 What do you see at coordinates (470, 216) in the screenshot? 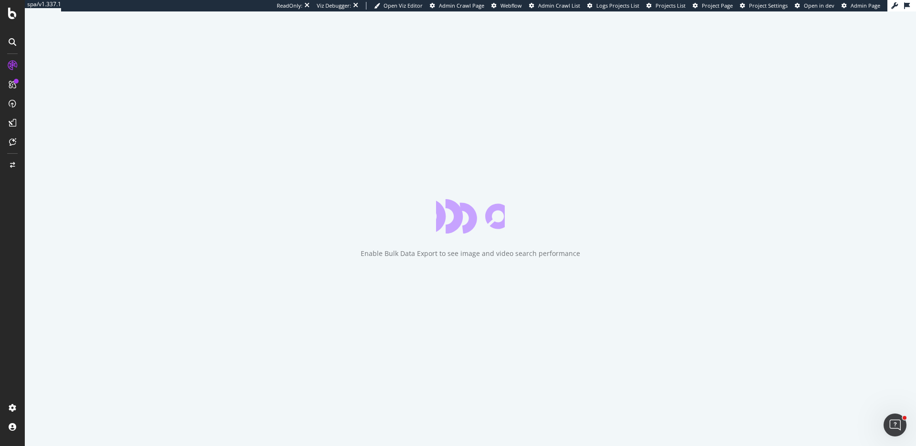
I see `div: animation` at bounding box center [470, 216].